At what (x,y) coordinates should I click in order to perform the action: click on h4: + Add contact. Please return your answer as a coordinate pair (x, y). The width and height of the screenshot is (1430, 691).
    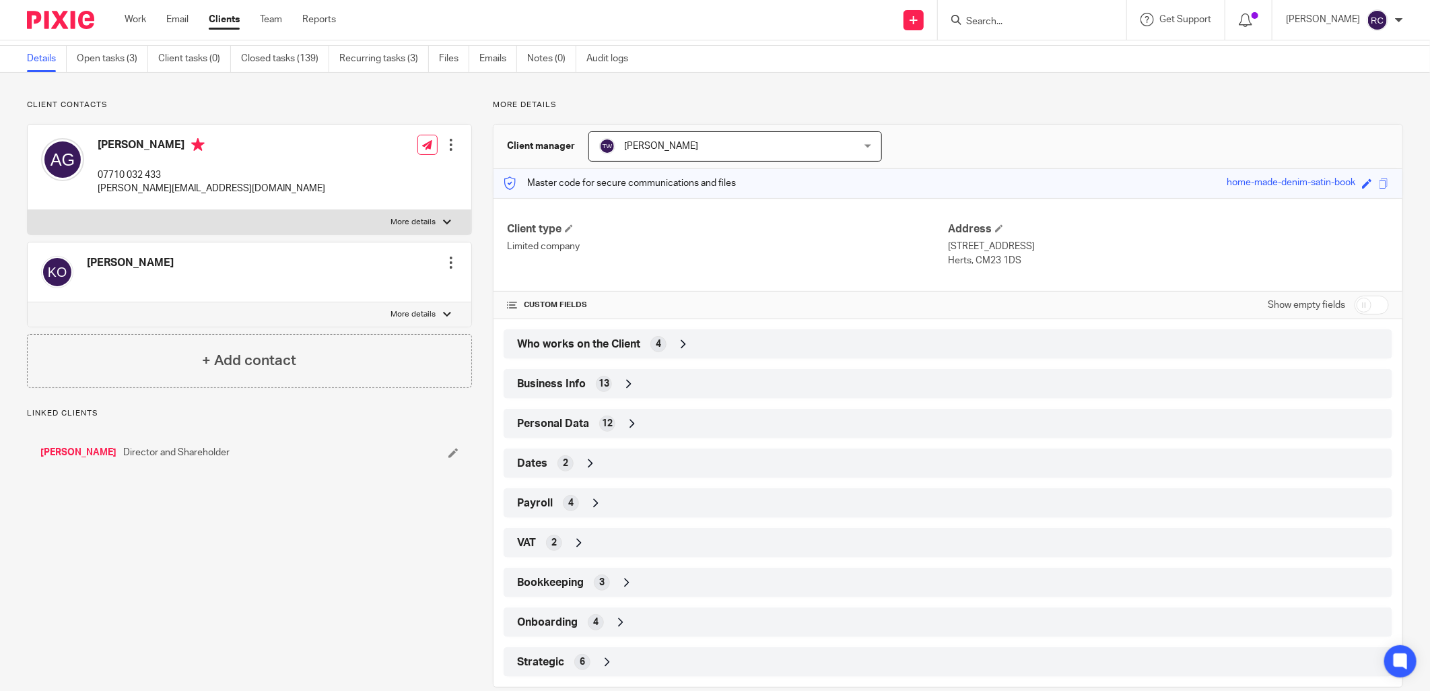
    Looking at the image, I should click on (249, 360).